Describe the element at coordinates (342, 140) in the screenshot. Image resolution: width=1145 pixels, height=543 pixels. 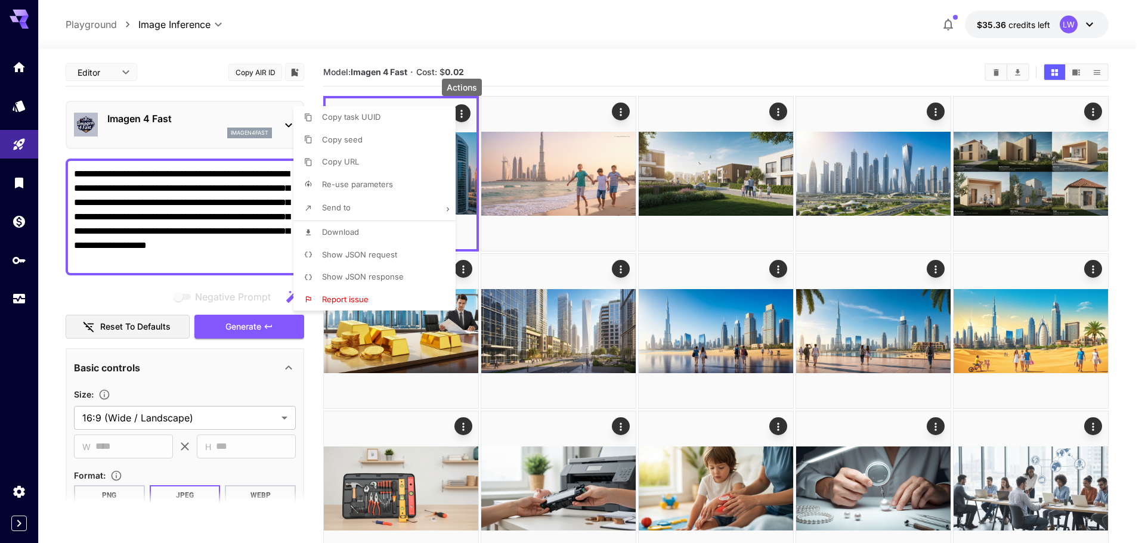
I see `span: Copy seed` at that location.